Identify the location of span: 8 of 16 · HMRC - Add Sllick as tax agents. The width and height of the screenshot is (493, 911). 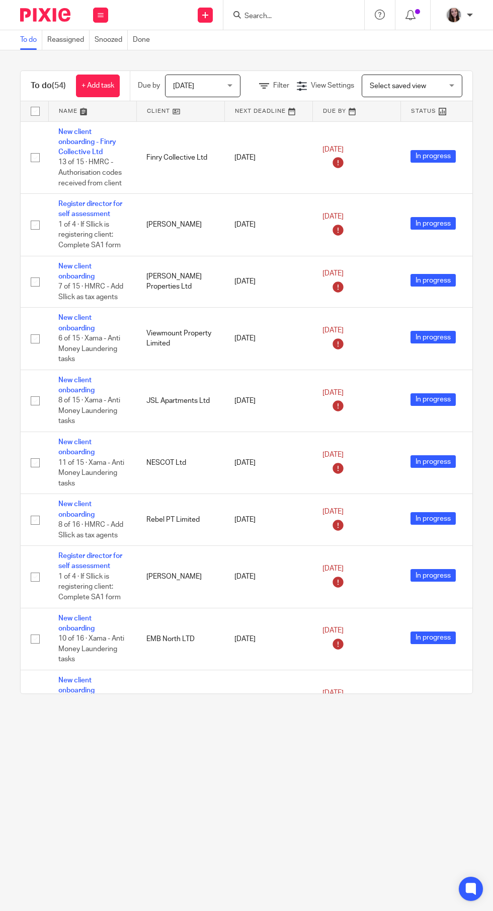
(91, 530).